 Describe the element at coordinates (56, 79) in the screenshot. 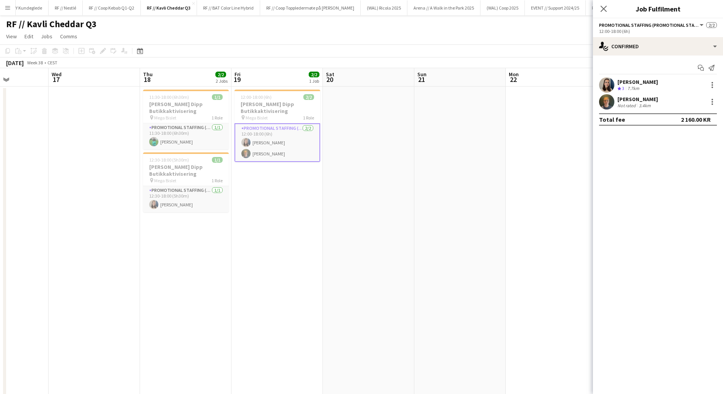

I see `span: 17` at that location.